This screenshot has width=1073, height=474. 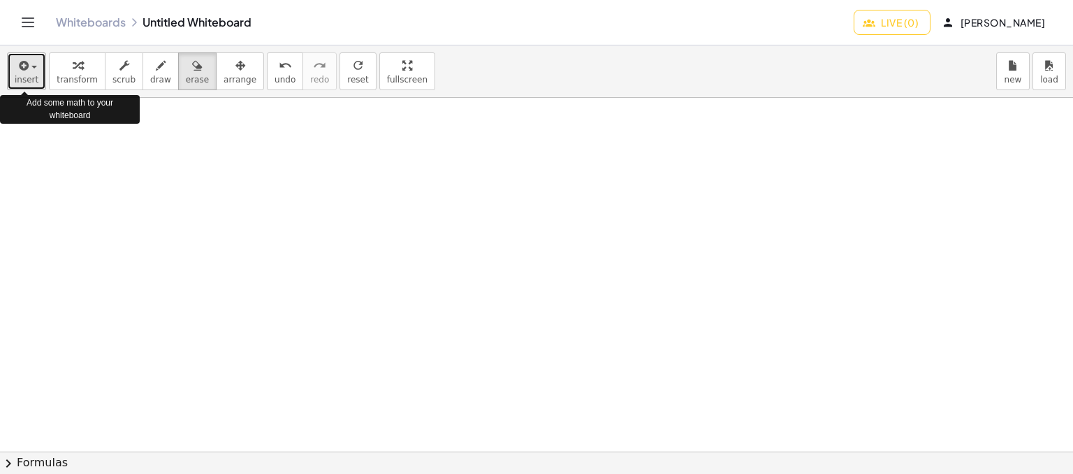 I want to click on span: draw, so click(x=161, y=80).